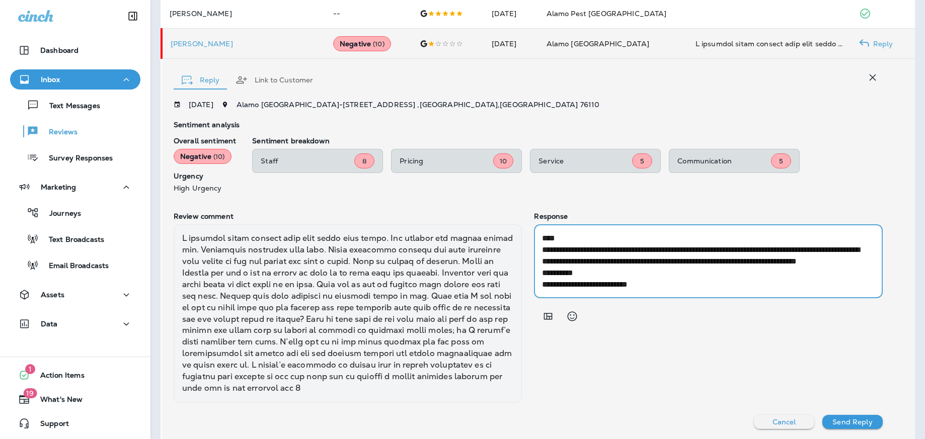 Image resolution: width=925 pixels, height=439 pixels. Describe the element at coordinates (75, 187) in the screenshot. I see `button: Marketing` at that location.